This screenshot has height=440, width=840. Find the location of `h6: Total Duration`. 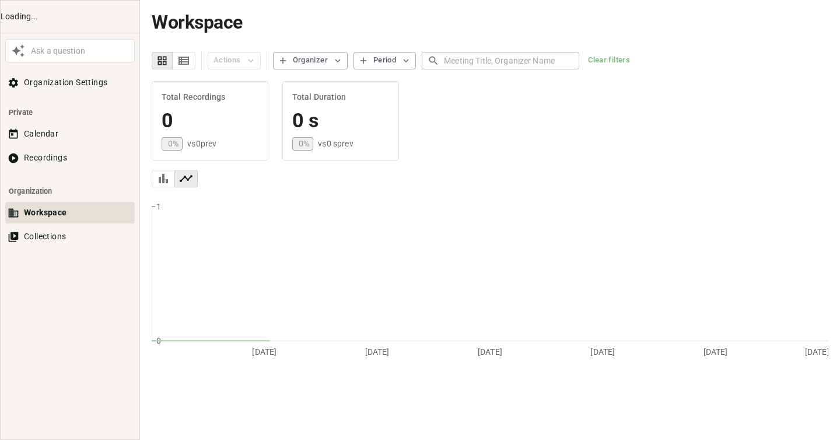

h6: Total Duration is located at coordinates (341, 97).